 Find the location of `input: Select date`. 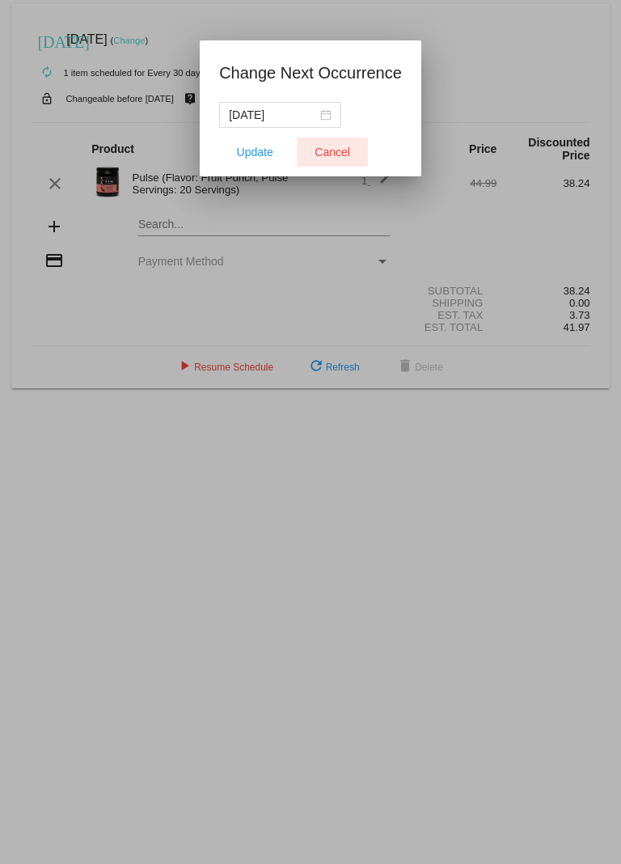

input: Select date is located at coordinates (273, 115).